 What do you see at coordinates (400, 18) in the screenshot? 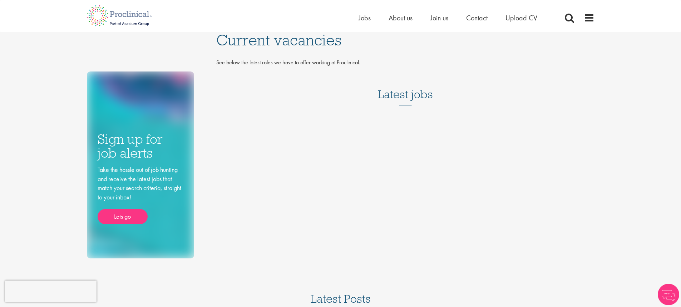
I see `a: About us` at bounding box center [400, 18].